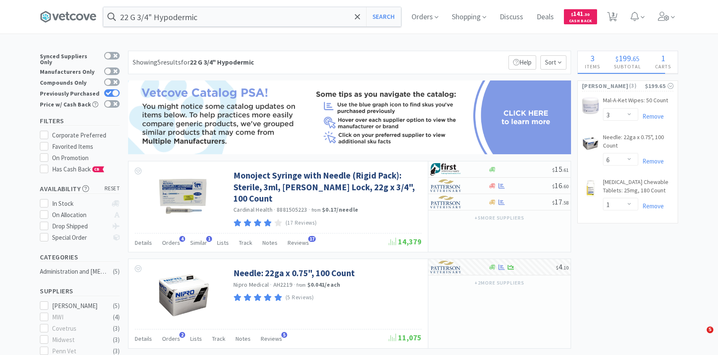 Image resolution: width=718 pixels, height=355 pixels. What do you see at coordinates (292, 210) in the screenshot?
I see `span: 8881505223` at bounding box center [292, 210].